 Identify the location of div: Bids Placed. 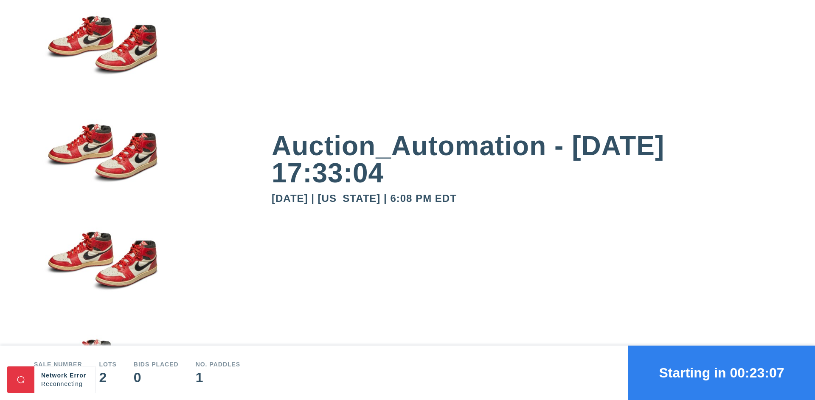
(156, 364).